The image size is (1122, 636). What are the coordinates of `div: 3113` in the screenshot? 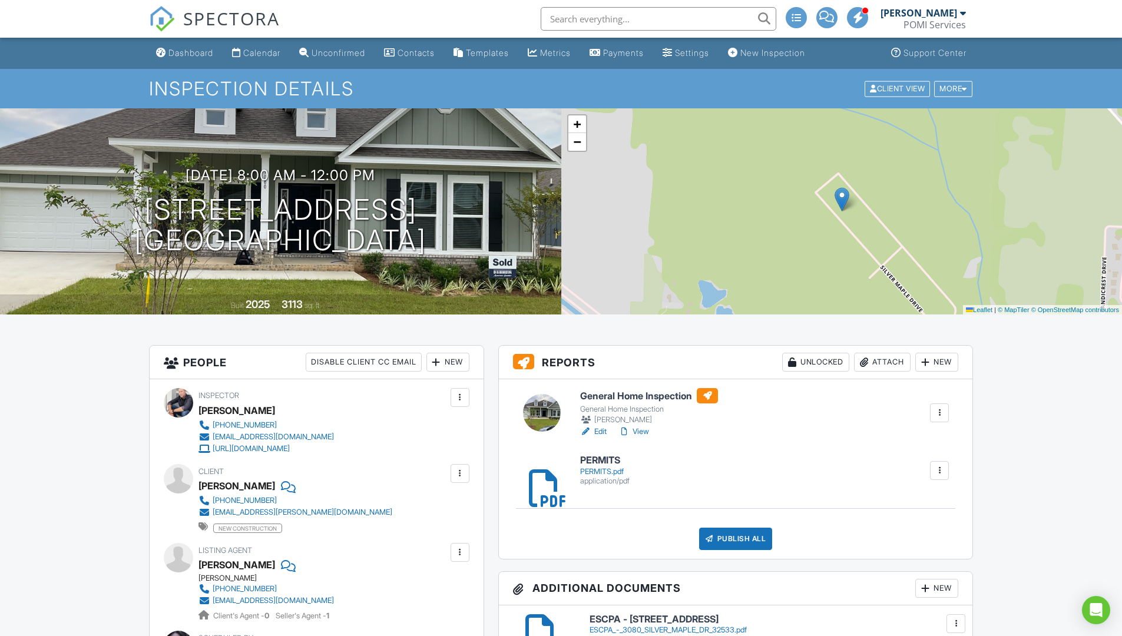 It's located at (292, 304).